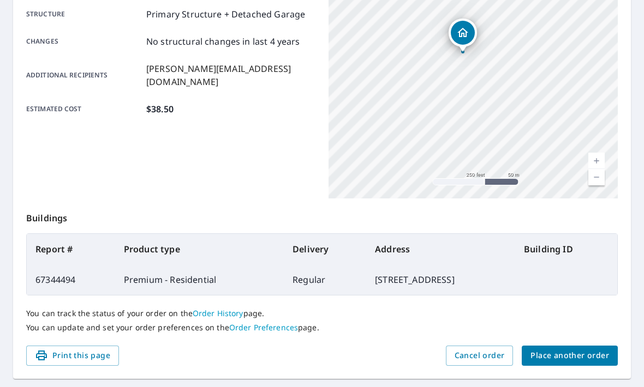 The width and height of the screenshot is (644, 387). Describe the element at coordinates (463, 35) in the screenshot. I see `div: Dropped pin, building 1, Residential property, 31612 50th Ave E Eatonville, WA 98328` at that location.